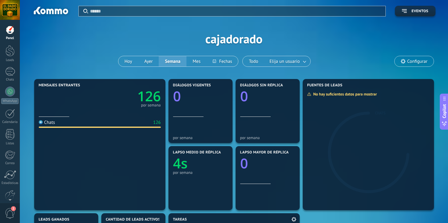  I want to click on button: Eventos, so click(415, 11).